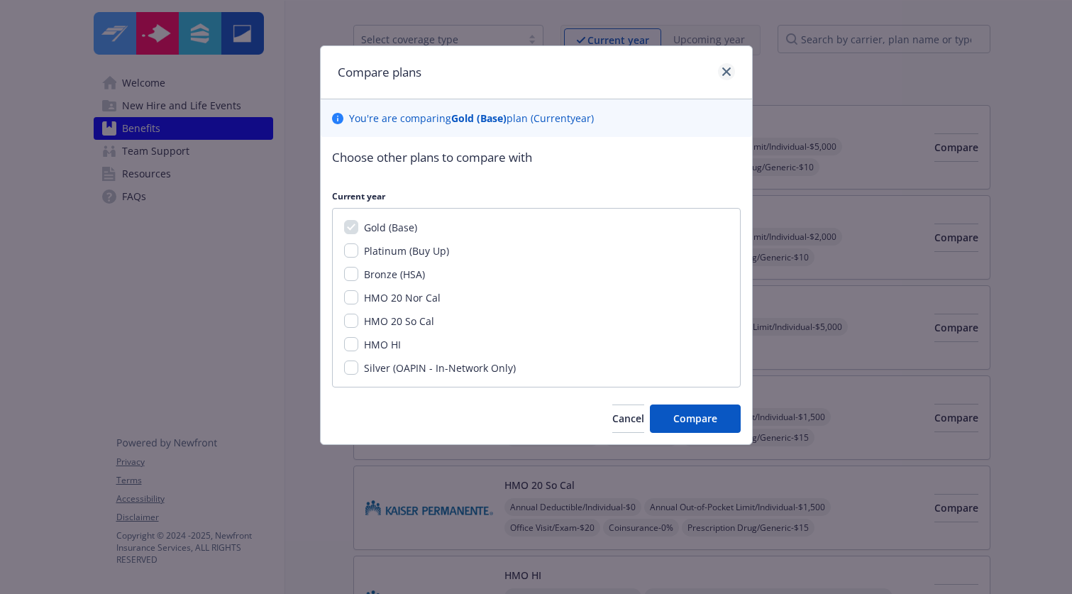 The height and width of the screenshot is (594, 1072). What do you see at coordinates (399, 321) in the screenshot?
I see `span: HMO 20 So Cal` at bounding box center [399, 321].